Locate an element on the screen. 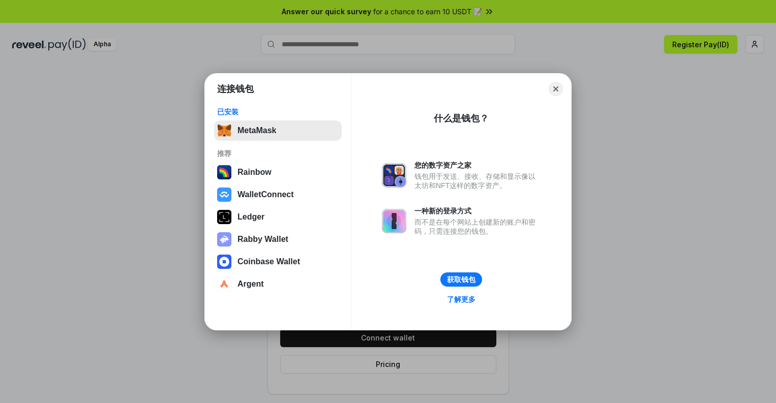 Image resolution: width=776 pixels, height=403 pixels. button: MetaMask is located at coordinates (278, 131).